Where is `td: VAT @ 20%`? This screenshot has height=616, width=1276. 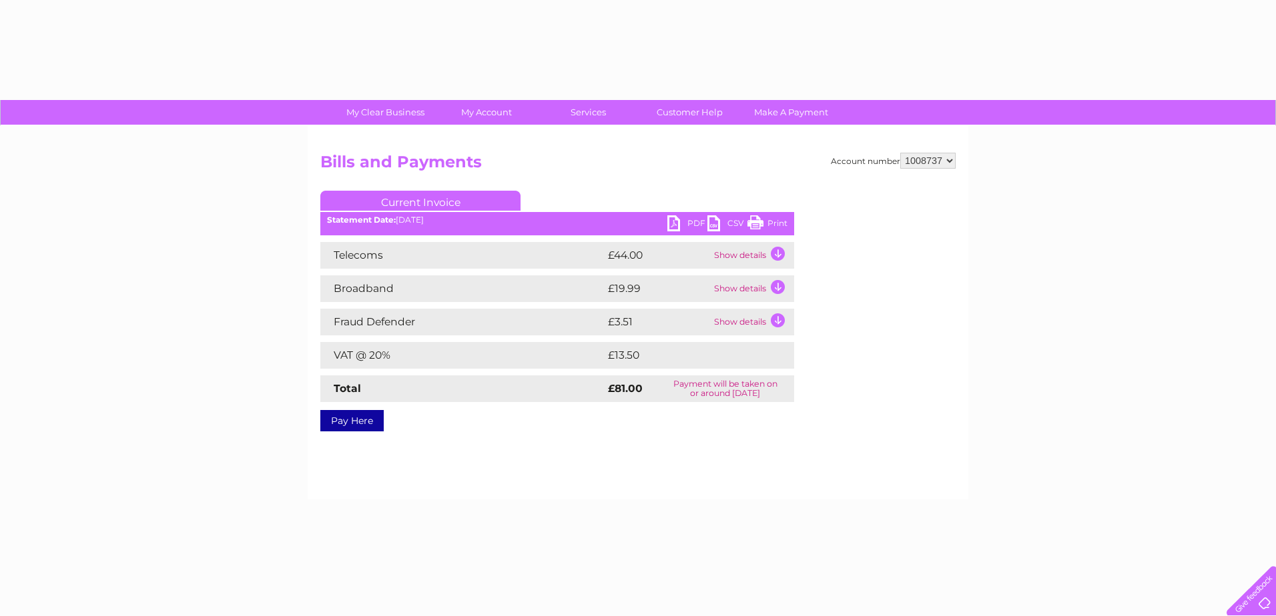 td: VAT @ 20% is located at coordinates (462, 356).